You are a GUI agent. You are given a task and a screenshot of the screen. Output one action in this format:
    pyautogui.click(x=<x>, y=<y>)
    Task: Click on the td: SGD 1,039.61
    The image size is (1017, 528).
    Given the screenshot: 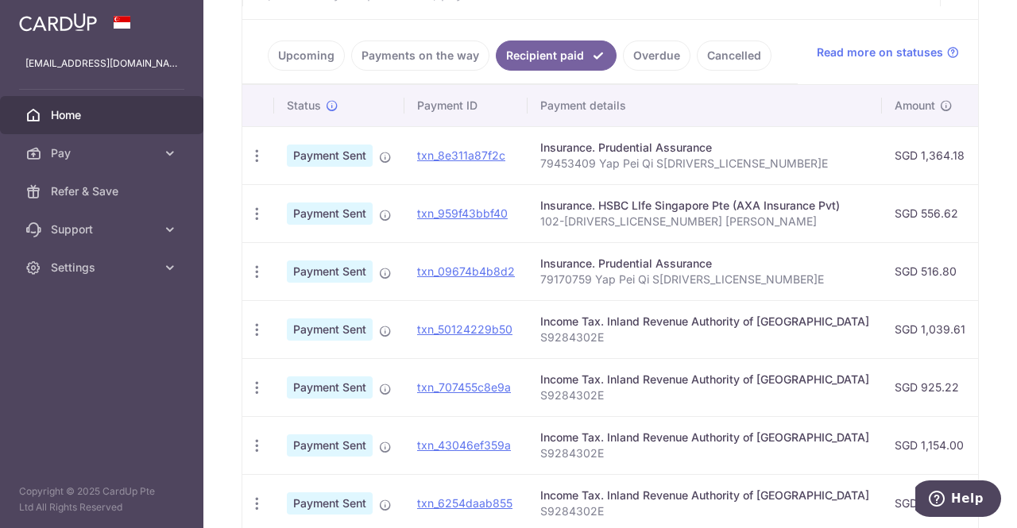 What is the action you would take?
    pyautogui.click(x=931, y=329)
    